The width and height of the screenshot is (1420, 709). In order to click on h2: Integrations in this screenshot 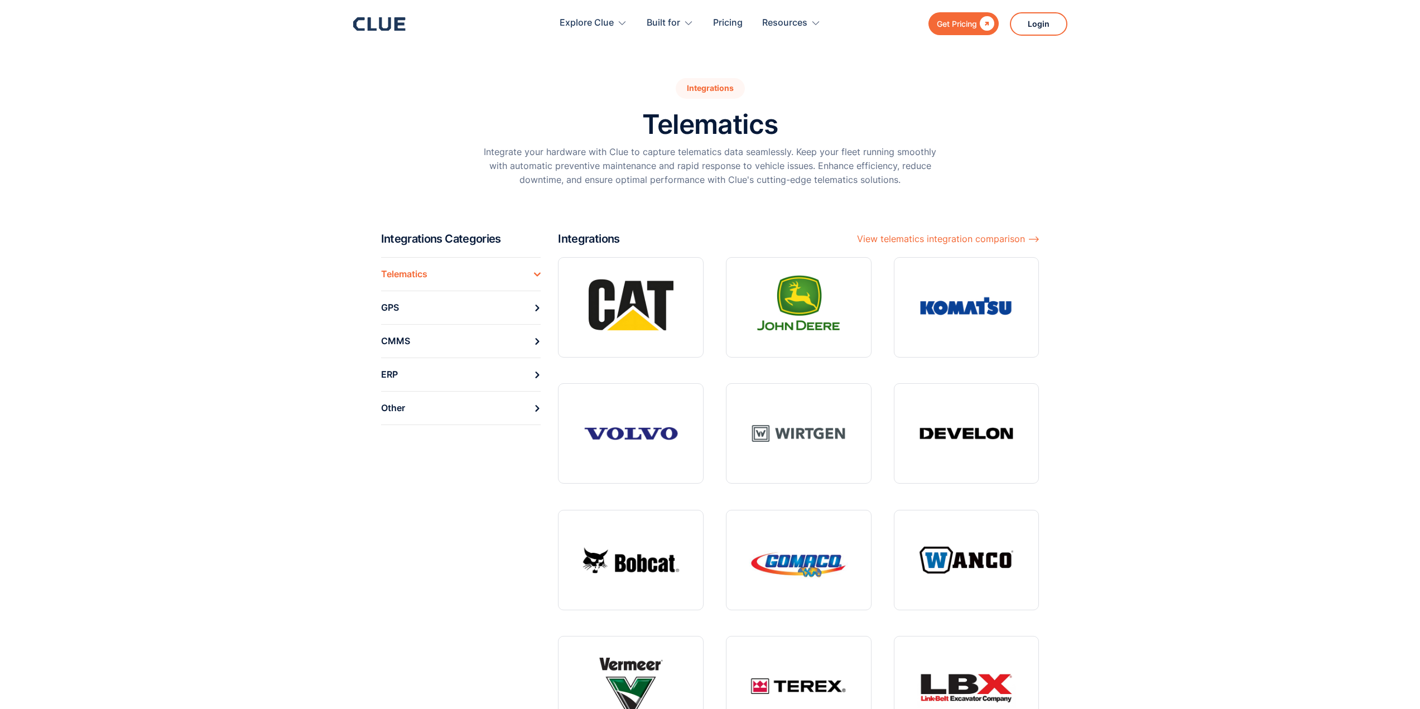, I will do `click(589, 239)`.